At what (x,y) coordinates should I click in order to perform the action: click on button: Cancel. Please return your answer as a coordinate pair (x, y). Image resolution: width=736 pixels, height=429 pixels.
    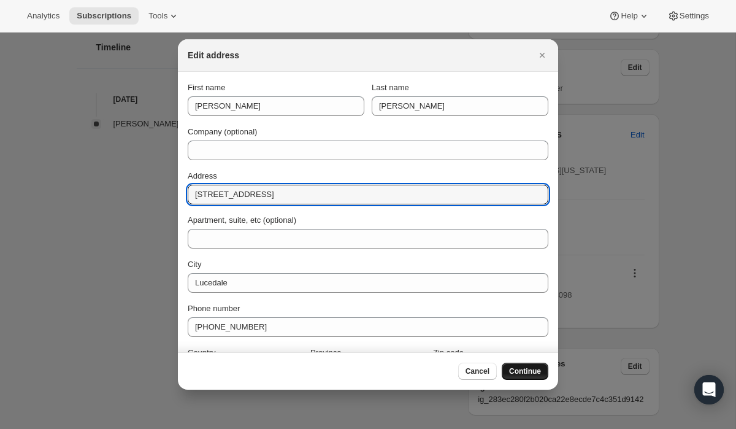
    Looking at the image, I should click on (477, 371).